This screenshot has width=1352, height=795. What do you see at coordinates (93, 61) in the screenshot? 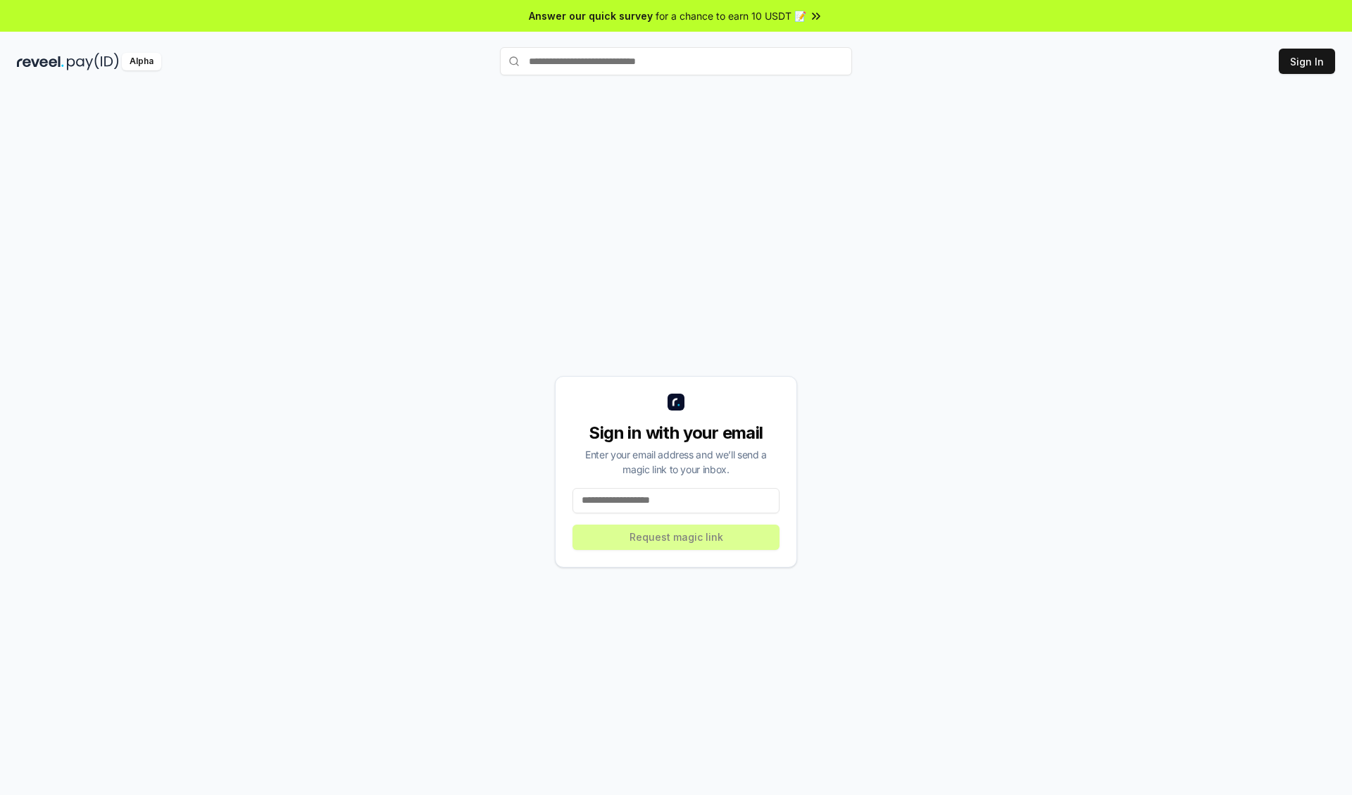
I see `img: pay_id` at bounding box center [93, 61].